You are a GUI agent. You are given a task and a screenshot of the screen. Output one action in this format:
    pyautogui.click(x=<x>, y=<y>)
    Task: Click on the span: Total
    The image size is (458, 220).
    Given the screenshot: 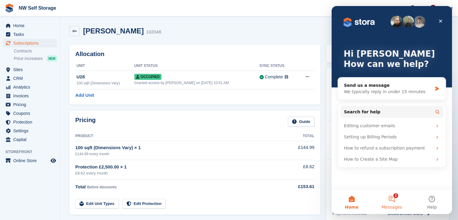 What is the action you would take?
    pyautogui.click(x=80, y=186)
    